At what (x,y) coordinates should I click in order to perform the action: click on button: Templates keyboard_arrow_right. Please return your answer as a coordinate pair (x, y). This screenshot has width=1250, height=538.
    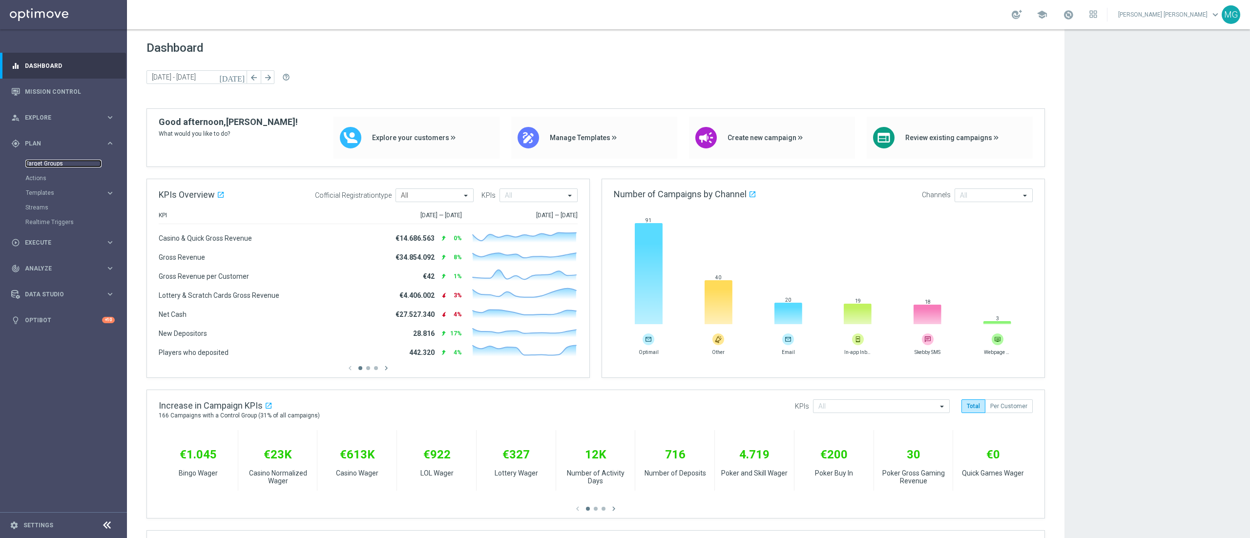
    Looking at the image, I should click on (70, 193).